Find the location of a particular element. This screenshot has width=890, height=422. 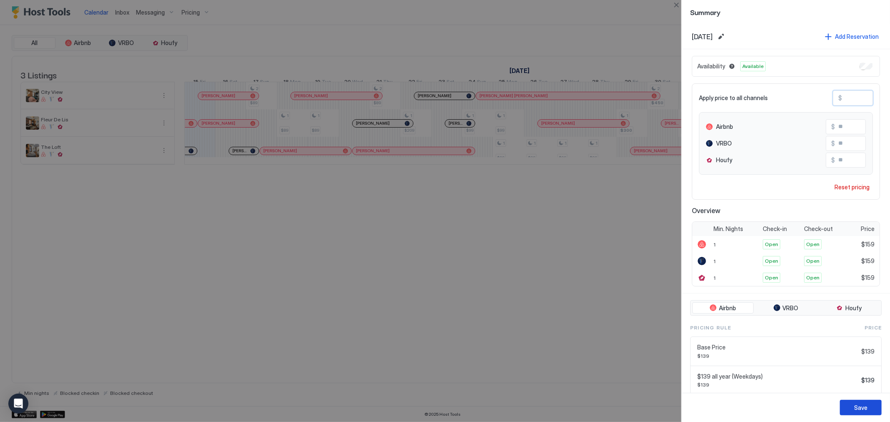

button: Save is located at coordinates (861, 408).